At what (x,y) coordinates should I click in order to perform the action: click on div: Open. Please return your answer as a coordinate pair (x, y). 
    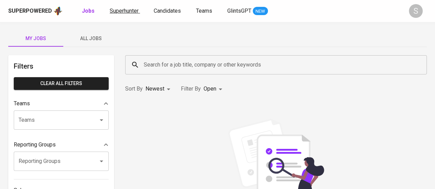
    Looking at the image, I should click on (214, 89).